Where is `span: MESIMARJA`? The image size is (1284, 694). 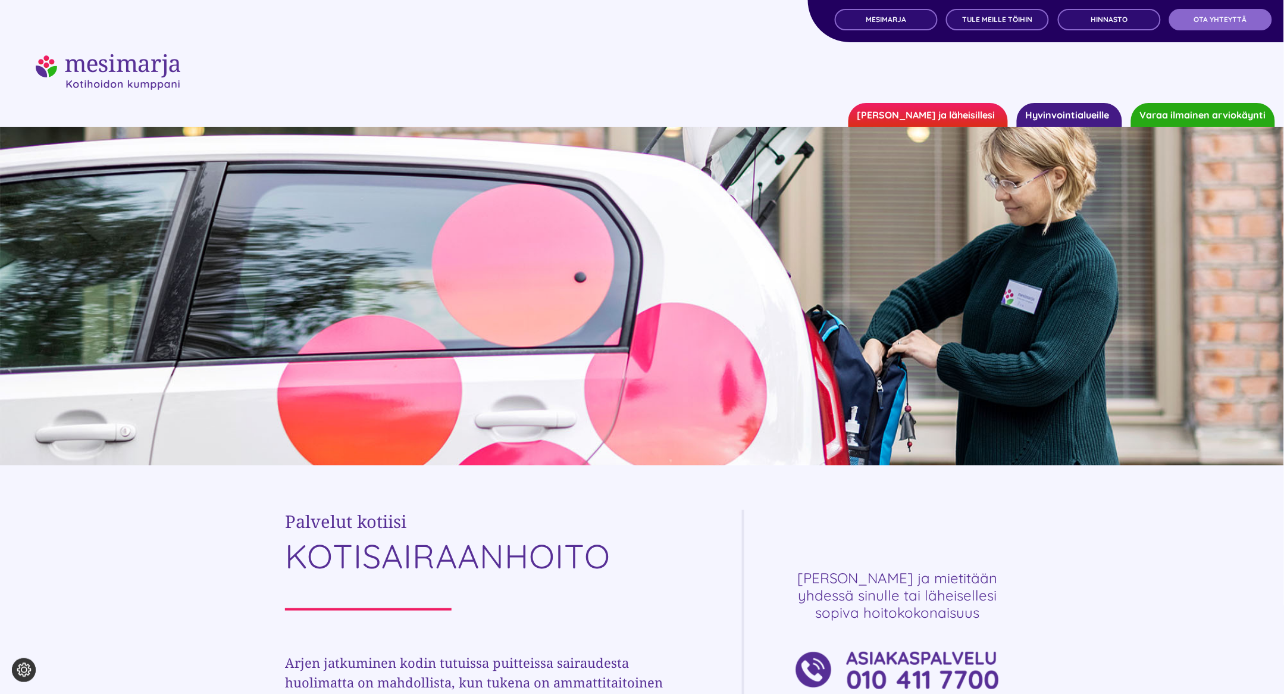 span: MESIMARJA is located at coordinates (886, 20).